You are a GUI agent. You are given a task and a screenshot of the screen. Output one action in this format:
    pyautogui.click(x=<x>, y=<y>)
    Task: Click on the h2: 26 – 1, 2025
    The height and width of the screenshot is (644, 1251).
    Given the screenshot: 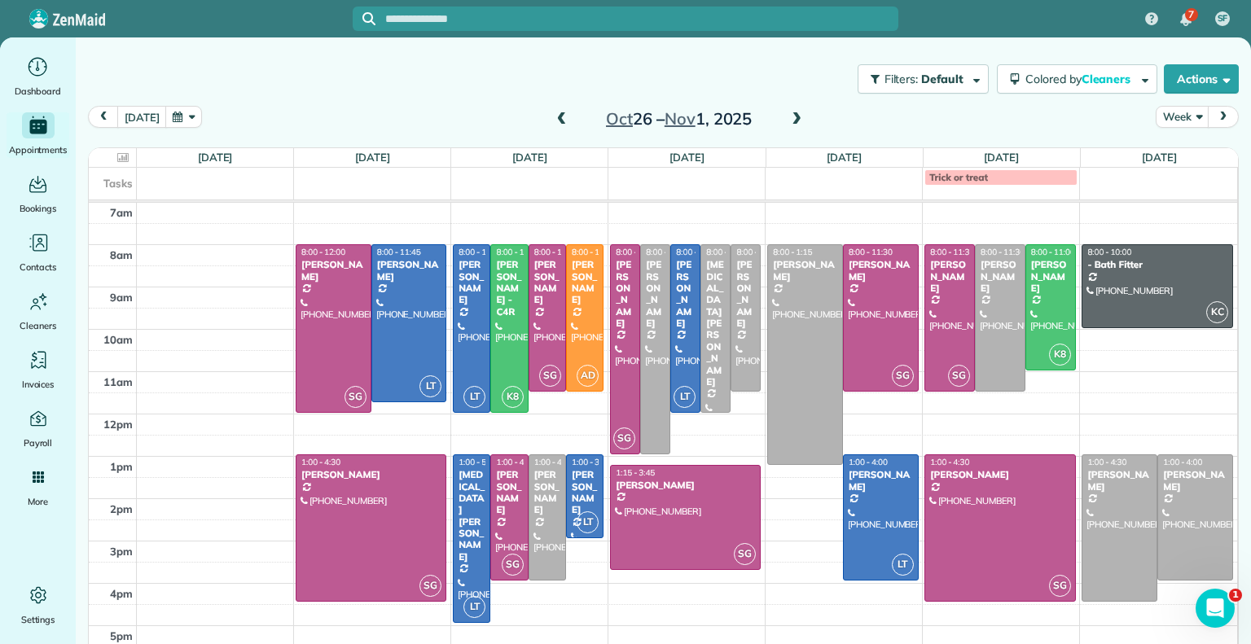 What is the action you would take?
    pyautogui.click(x=679, y=119)
    